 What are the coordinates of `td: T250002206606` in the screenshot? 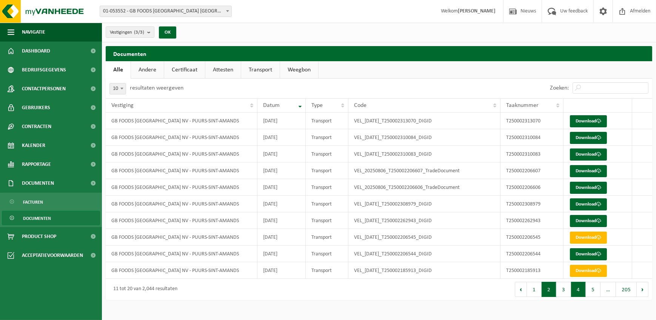 It's located at (532, 187).